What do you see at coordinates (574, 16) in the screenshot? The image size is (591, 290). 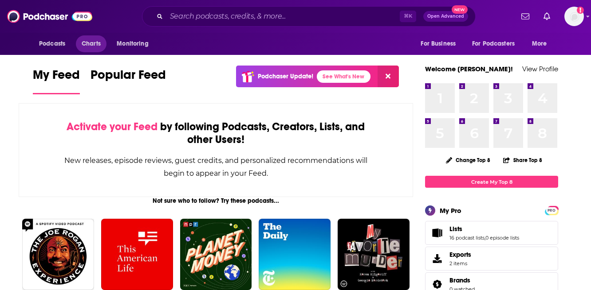 I see `img: User Profile` at bounding box center [574, 16].